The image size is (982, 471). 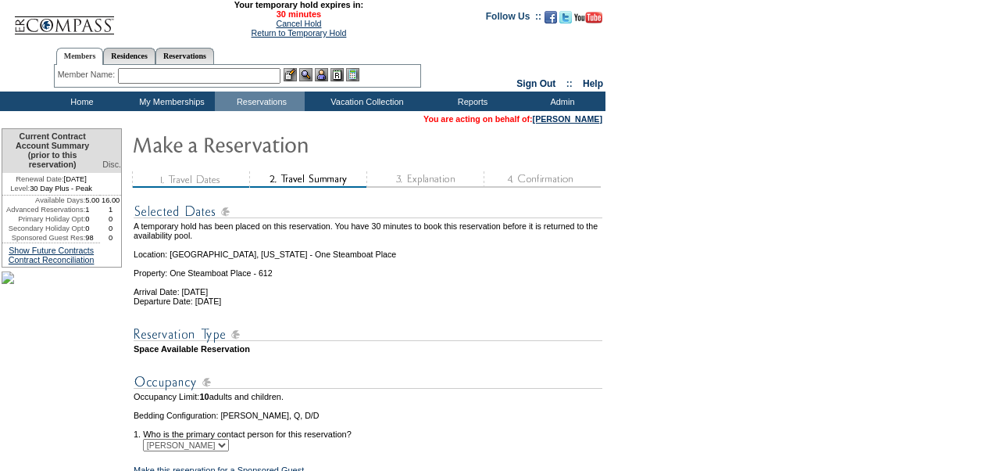 I want to click on td: Follow Us ::, so click(x=513, y=19).